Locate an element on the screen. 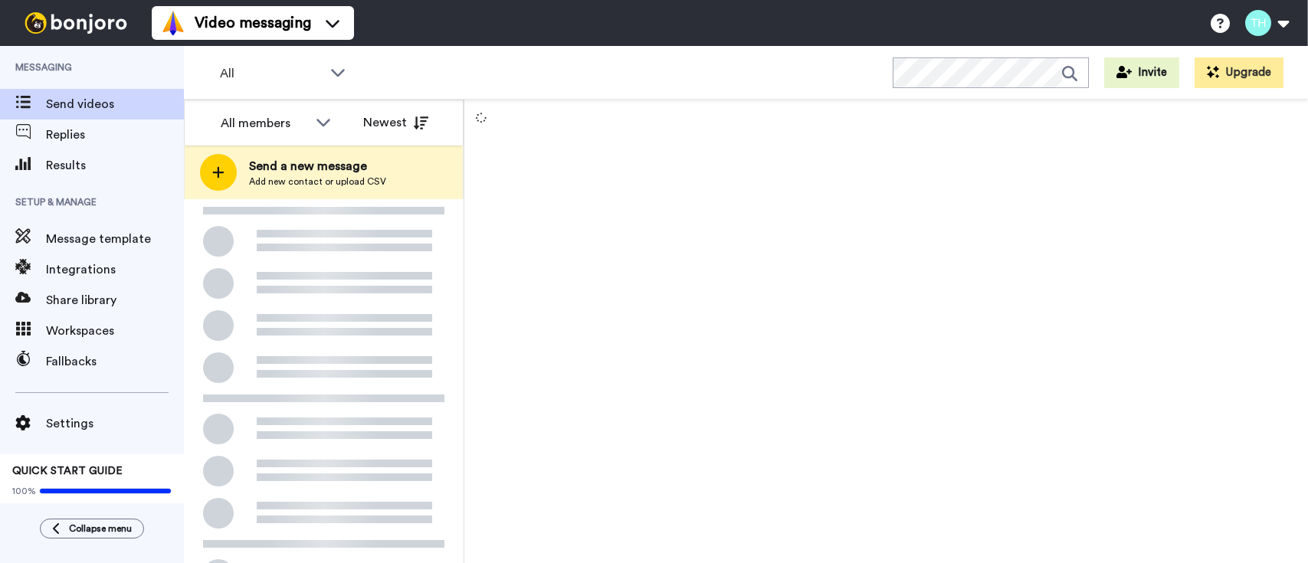  button: Upgrade is located at coordinates (1239, 73).